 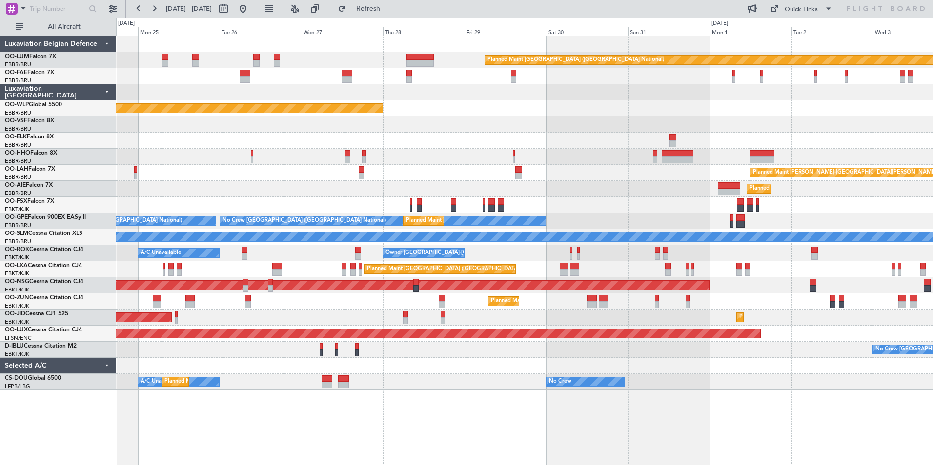 I want to click on span: OO-LXA, so click(x=16, y=266).